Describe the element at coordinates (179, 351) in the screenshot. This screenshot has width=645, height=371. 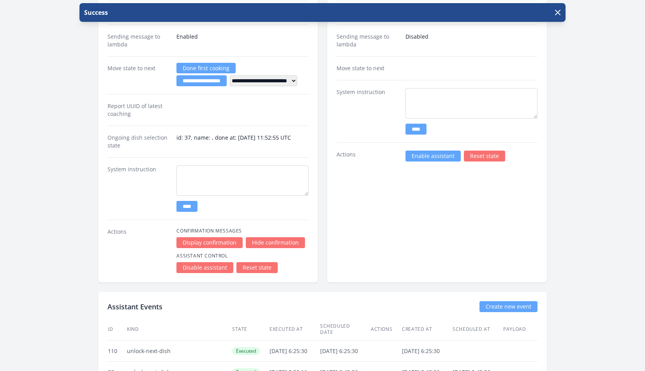
I see `td: unlock-next-dish` at that location.